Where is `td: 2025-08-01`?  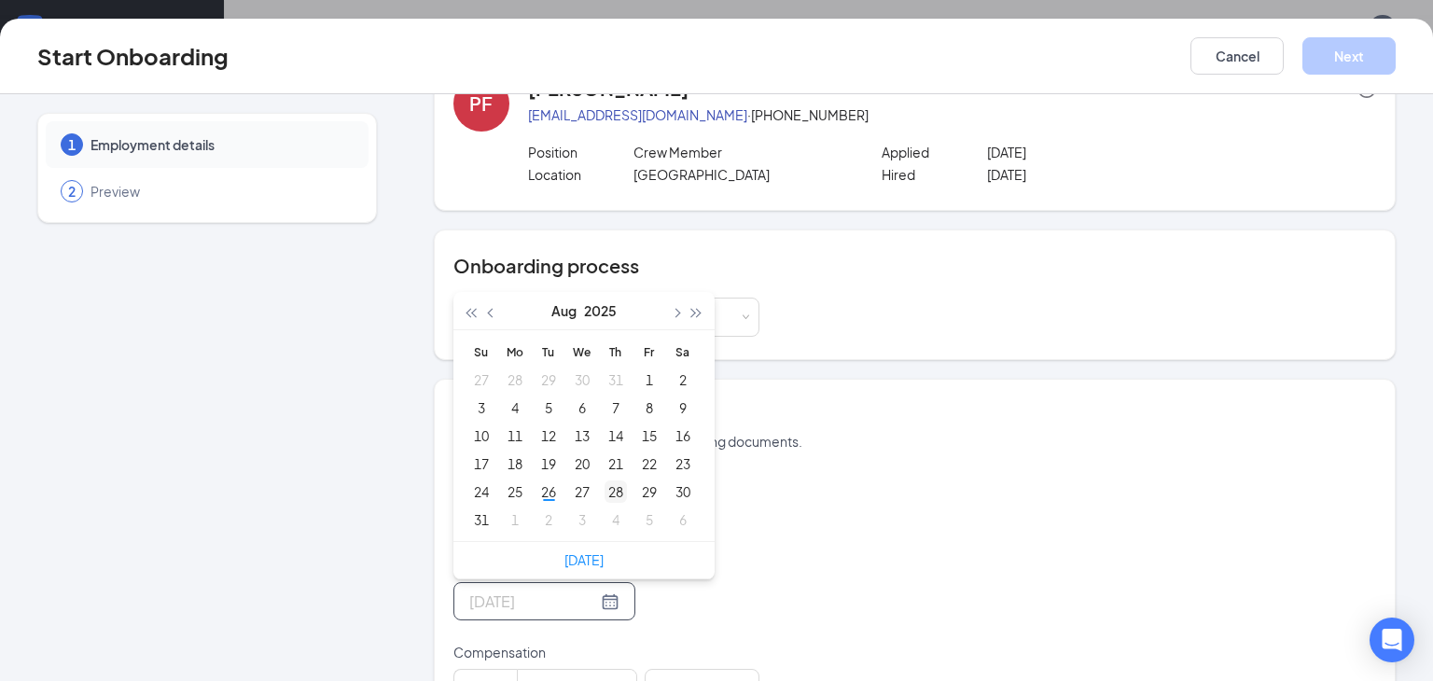
td: 2025-08-01 is located at coordinates (649, 380).